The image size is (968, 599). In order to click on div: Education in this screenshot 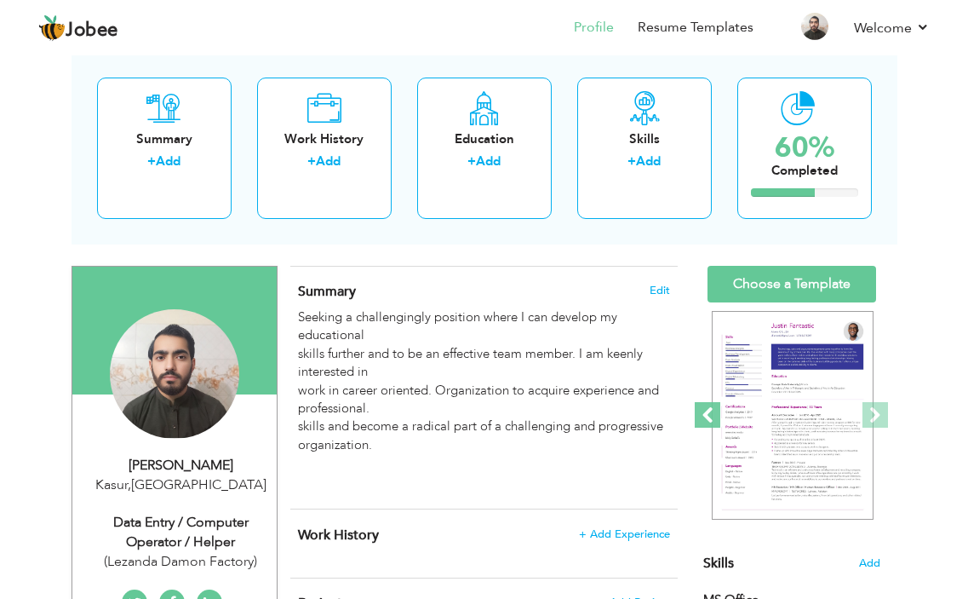, I will do `click(485, 139)`.